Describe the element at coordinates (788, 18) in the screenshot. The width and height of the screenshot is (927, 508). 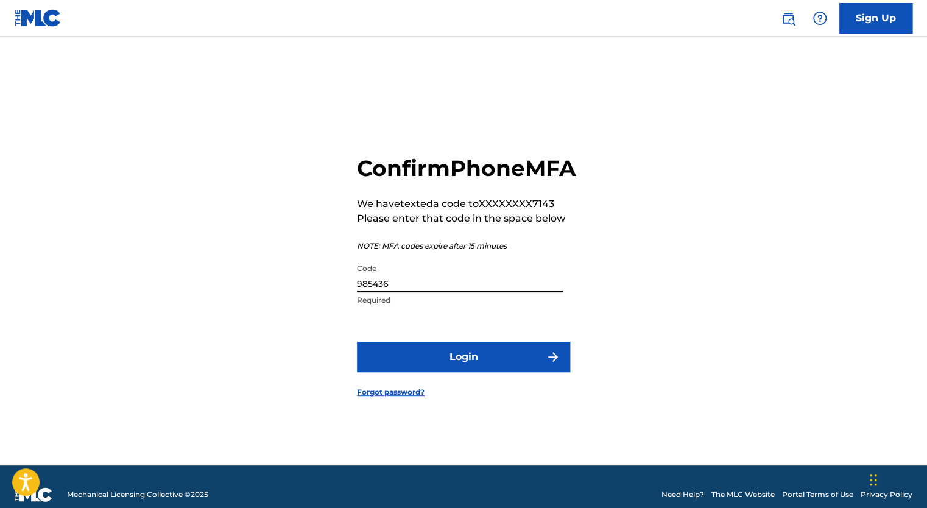
I see `a: Public Search` at that location.